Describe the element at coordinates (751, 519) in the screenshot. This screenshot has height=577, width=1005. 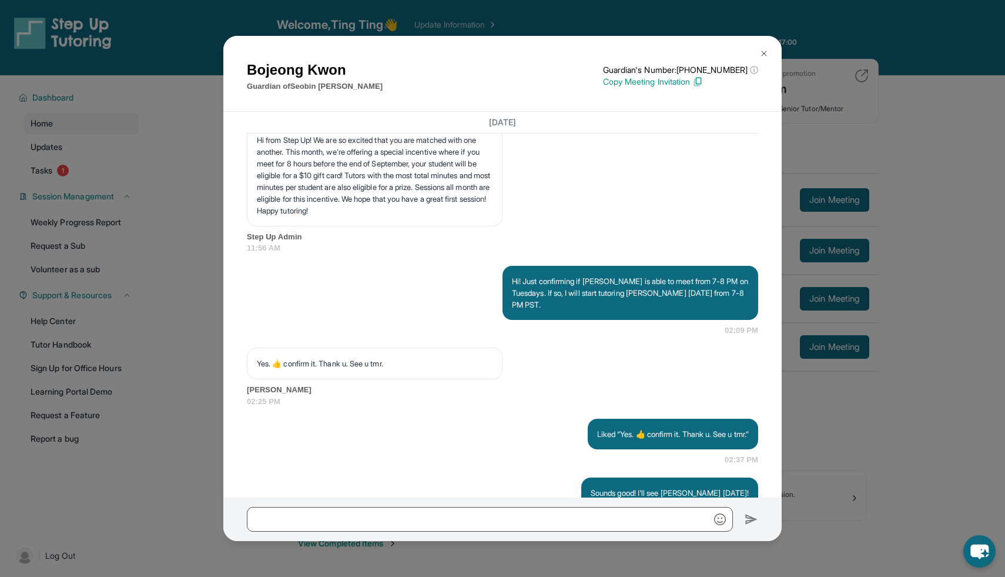
I see `img: Send icon` at that location.